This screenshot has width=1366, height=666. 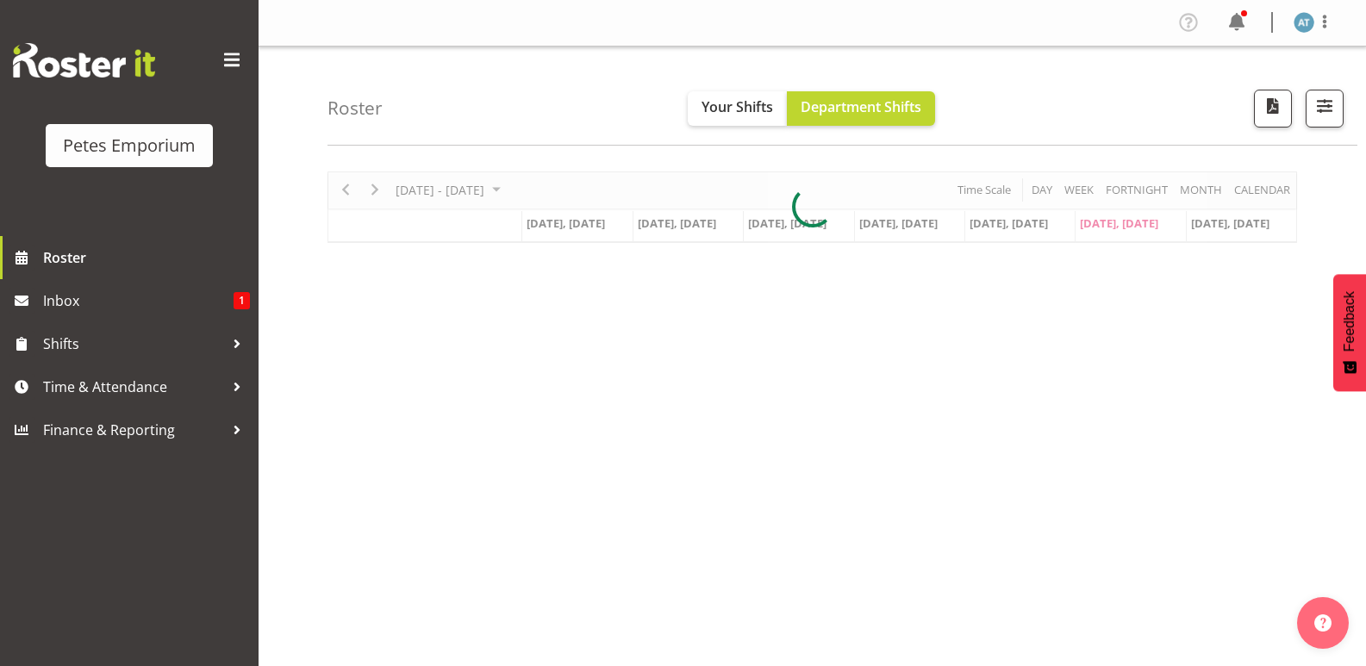 What do you see at coordinates (134, 387) in the screenshot?
I see `span: Time & Attendance` at bounding box center [134, 387].